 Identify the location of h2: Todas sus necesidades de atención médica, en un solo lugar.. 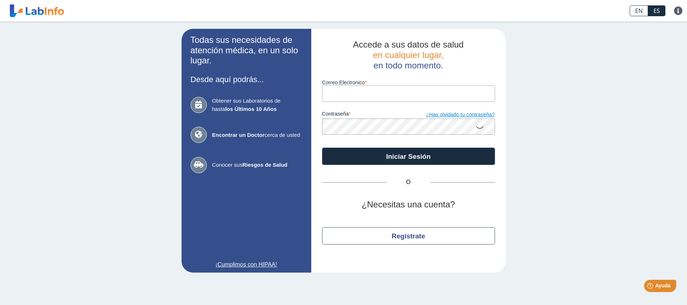
(246, 50).